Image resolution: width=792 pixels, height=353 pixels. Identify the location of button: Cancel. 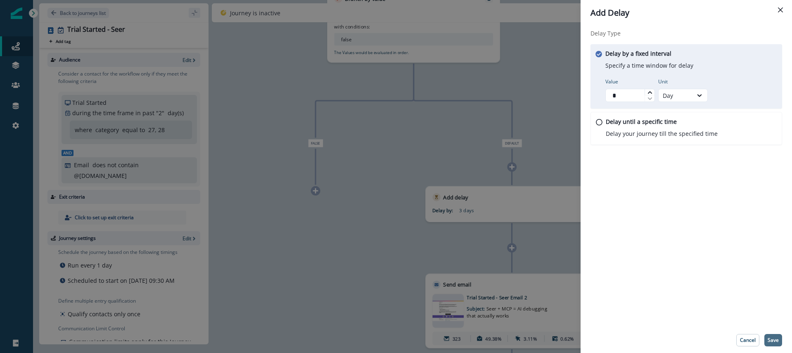
(747, 340).